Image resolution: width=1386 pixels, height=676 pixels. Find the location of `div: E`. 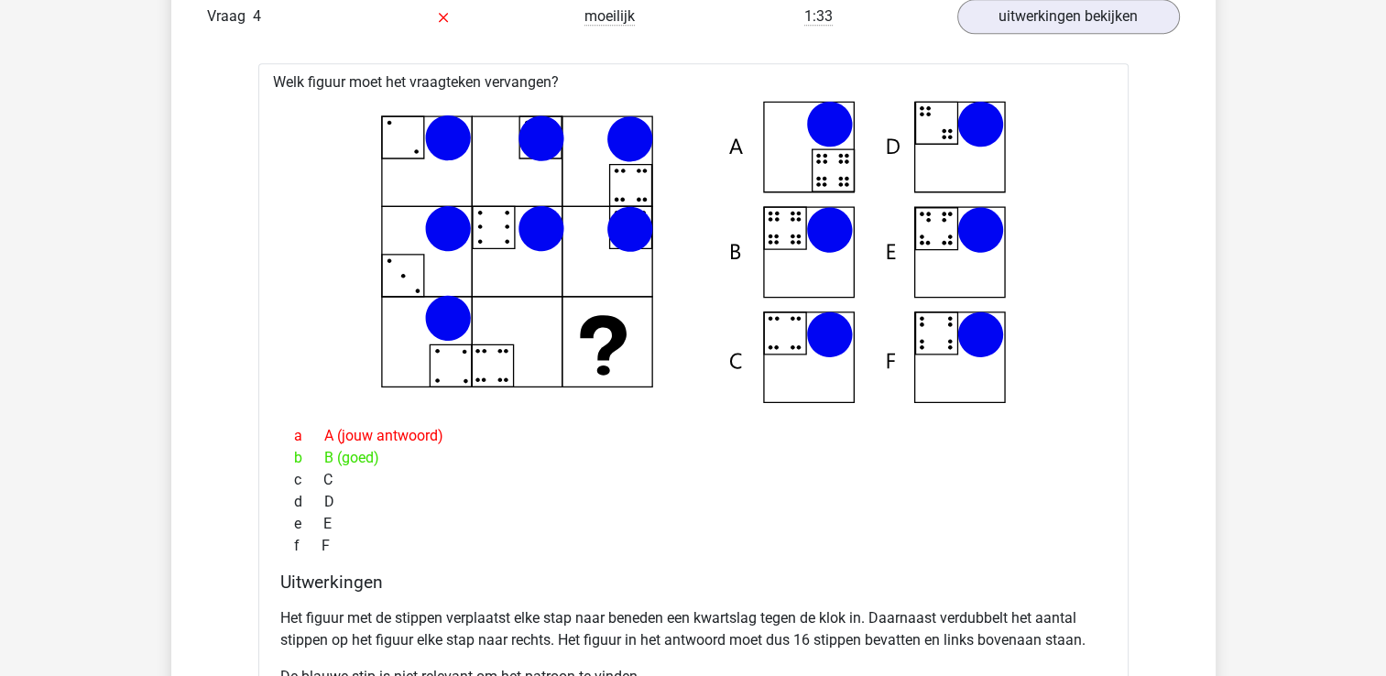

div: E is located at coordinates (693, 524).